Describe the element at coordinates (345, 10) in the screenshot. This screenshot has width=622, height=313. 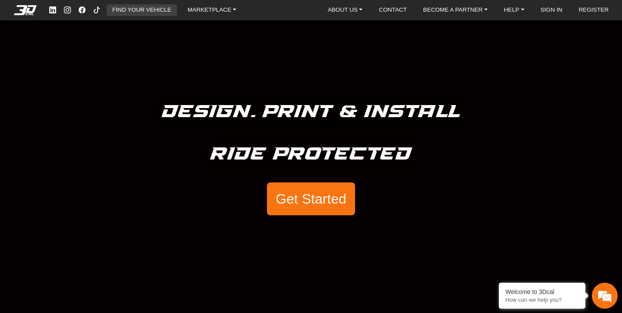
I see `a: ABOUT US` at that location.